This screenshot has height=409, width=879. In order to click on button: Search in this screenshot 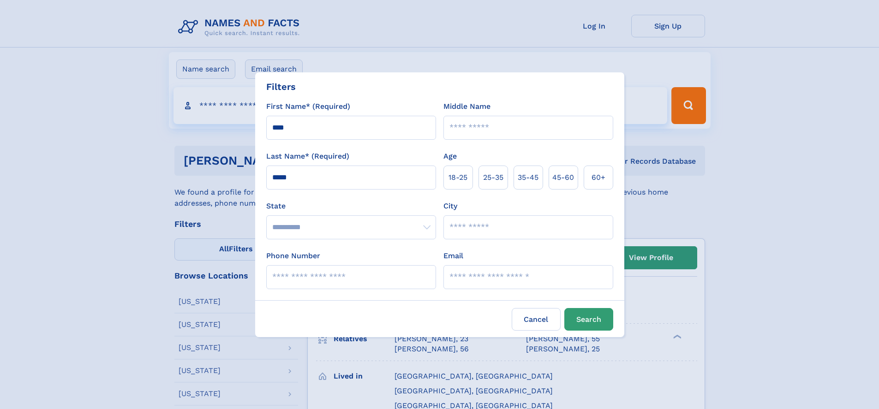, I will do `click(589, 319)`.